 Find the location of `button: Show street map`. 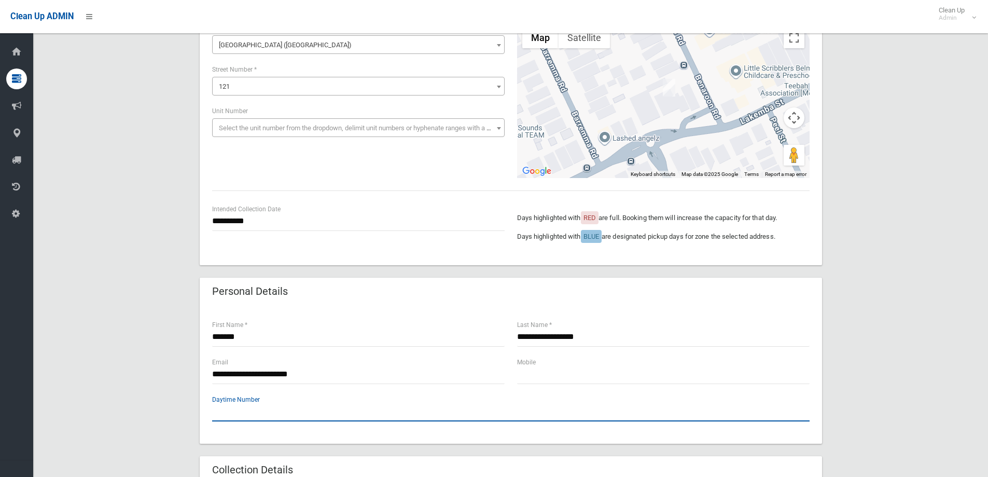

button: Show street map is located at coordinates (540, 38).